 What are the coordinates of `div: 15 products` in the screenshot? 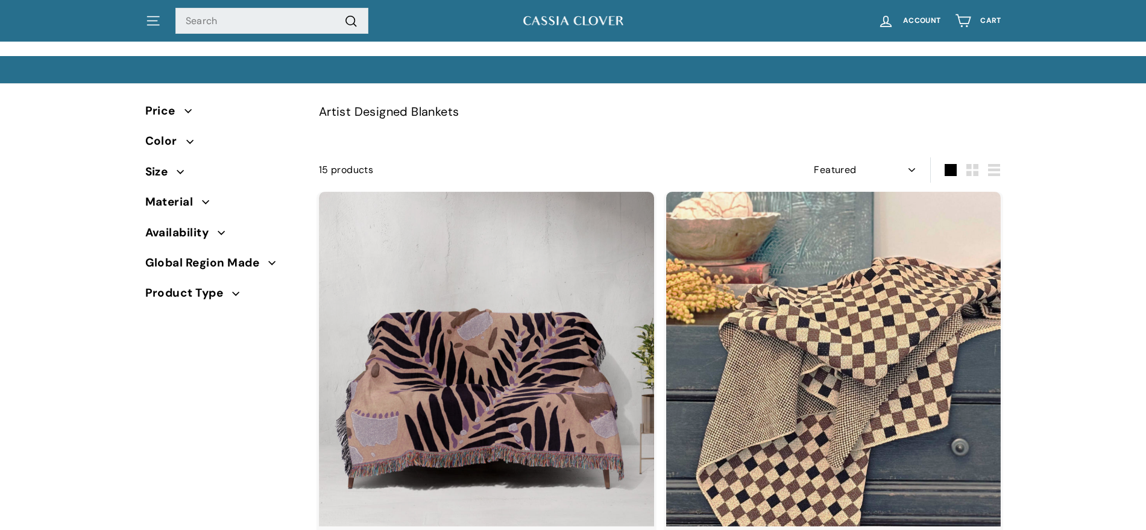 It's located at (489, 170).